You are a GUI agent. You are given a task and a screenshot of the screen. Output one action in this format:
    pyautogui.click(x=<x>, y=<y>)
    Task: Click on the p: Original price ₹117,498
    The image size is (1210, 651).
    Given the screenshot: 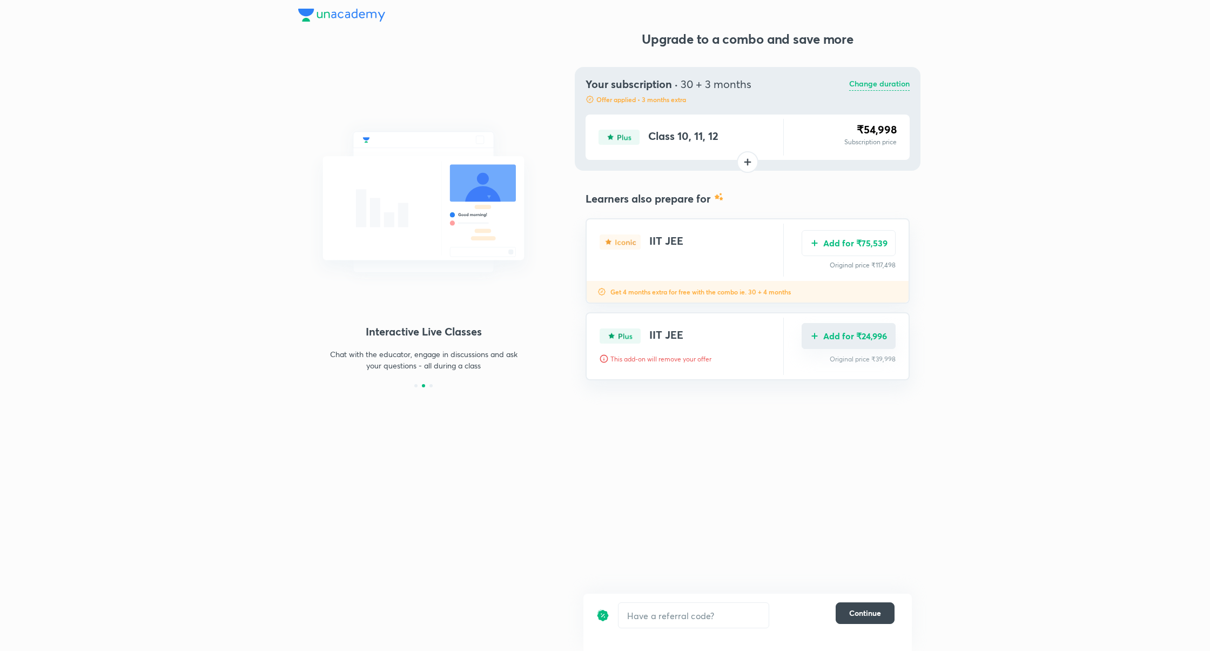 What is the action you would take?
    pyautogui.click(x=848, y=265)
    